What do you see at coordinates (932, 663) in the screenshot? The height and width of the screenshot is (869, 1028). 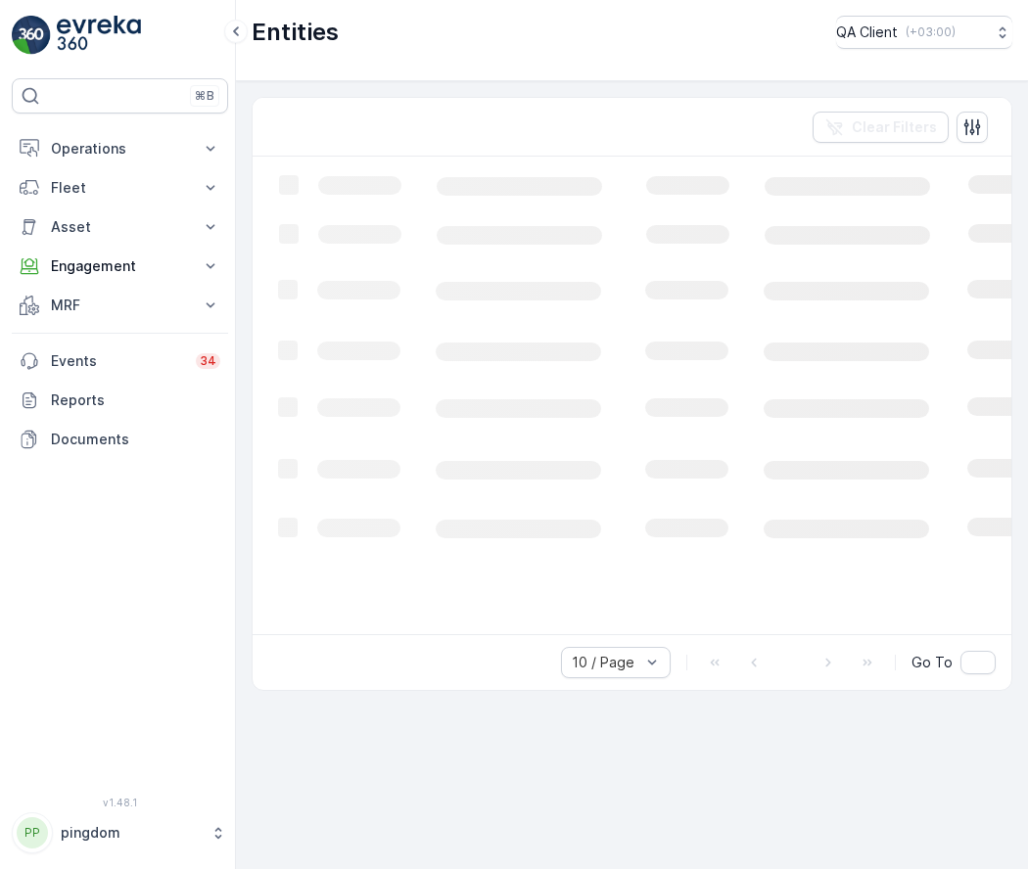 I see `span: Go To` at bounding box center [932, 663].